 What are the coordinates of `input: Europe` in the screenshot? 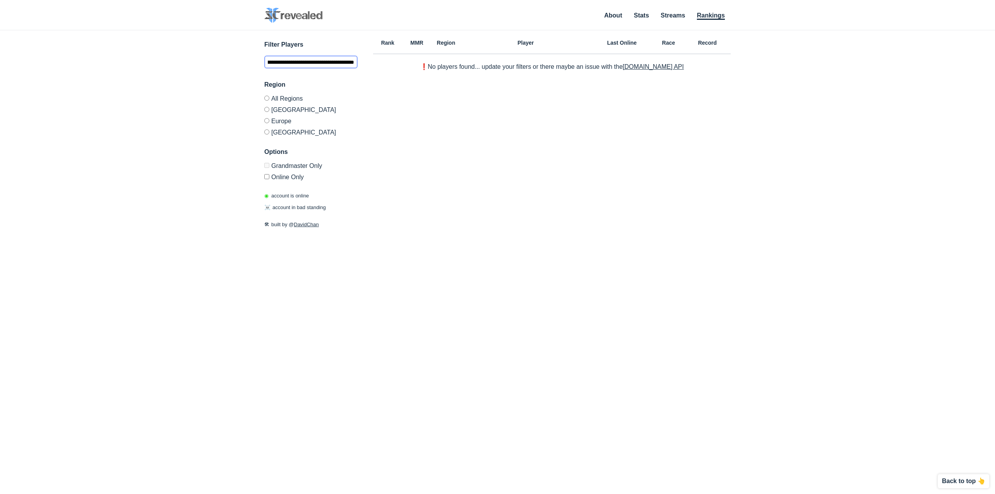 It's located at (267, 121).